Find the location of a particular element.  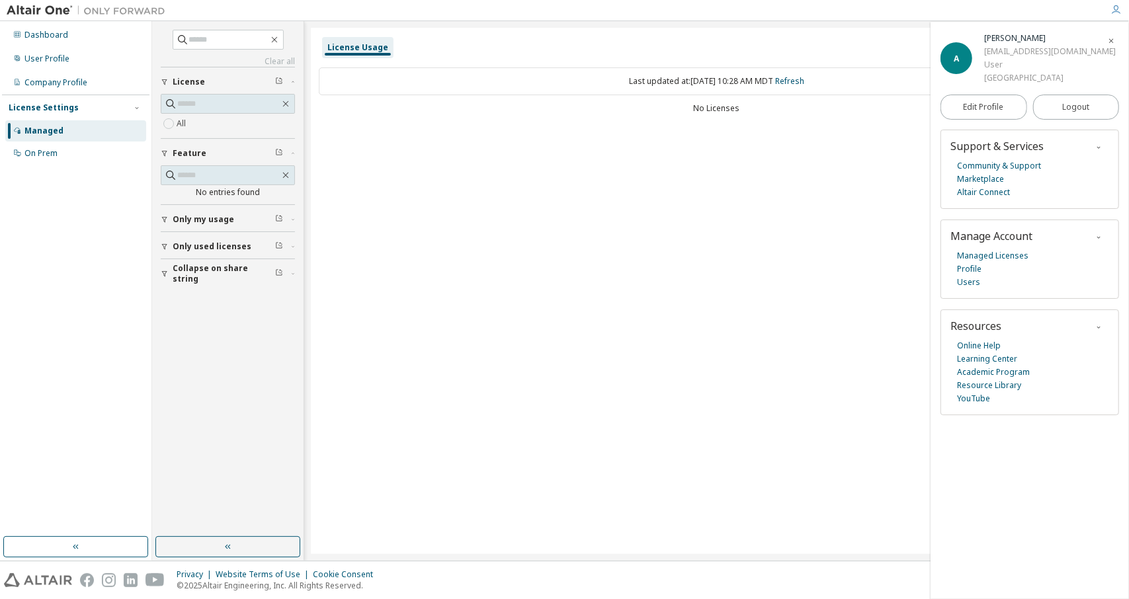

img: linkedin.svg is located at coordinates (130, 580).